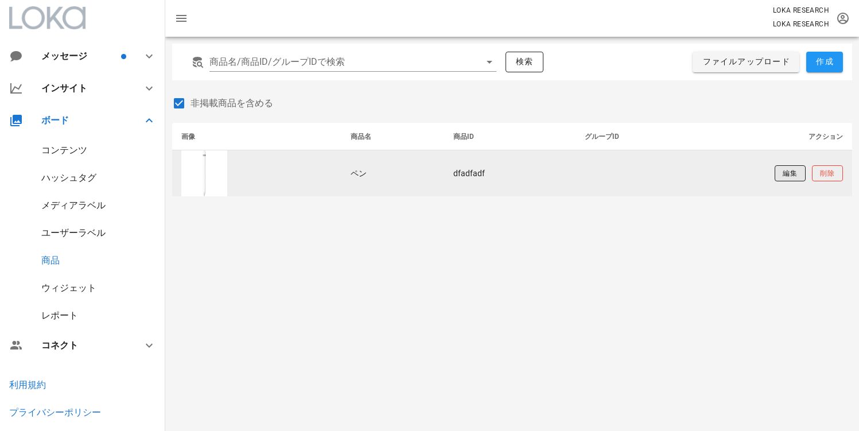 This screenshot has width=859, height=431. Describe the element at coordinates (783, 137) in the screenshot. I see `th: アクション` at that location.